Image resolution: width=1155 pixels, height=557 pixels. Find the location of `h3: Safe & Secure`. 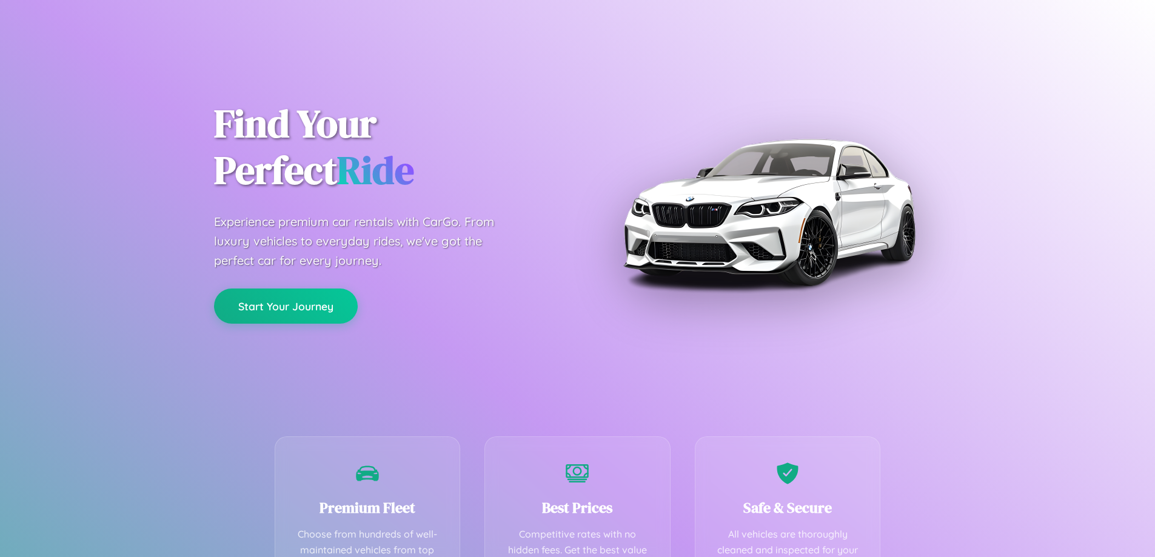

h3: Safe & Secure is located at coordinates (788, 507).